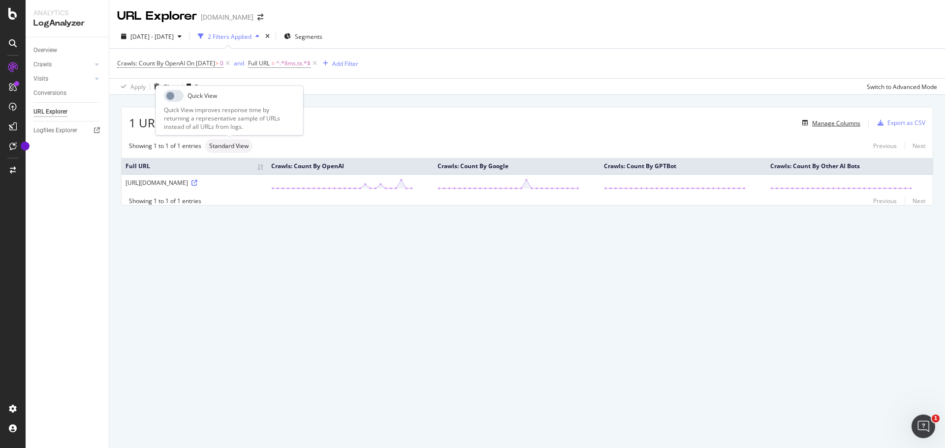 This screenshot has height=448, width=945. I want to click on button: Switch to Advanced Mode, so click(899, 87).